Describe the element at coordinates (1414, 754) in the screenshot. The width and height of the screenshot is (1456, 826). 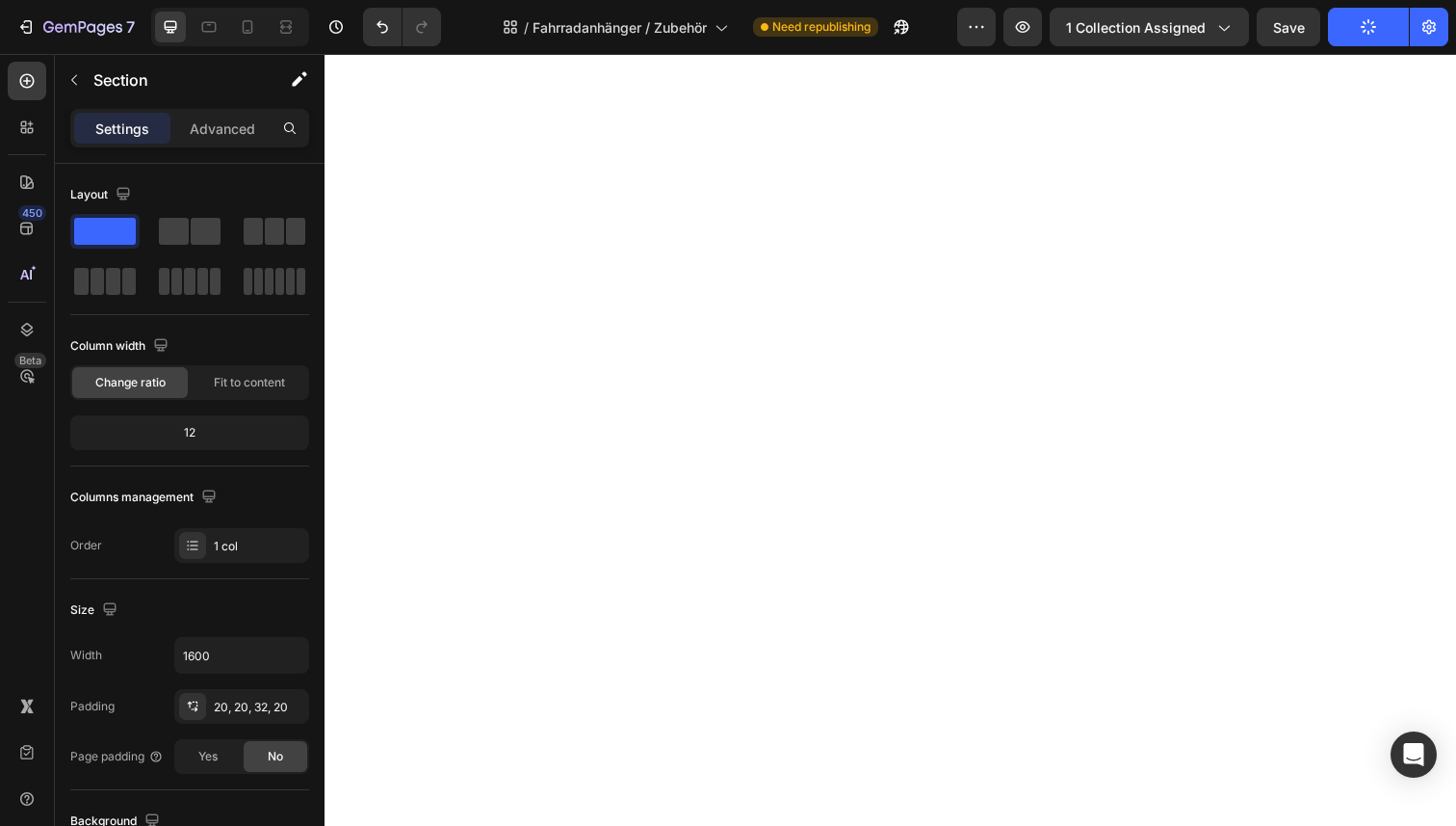
I see `div: Open Intercom Messenger` at that location.